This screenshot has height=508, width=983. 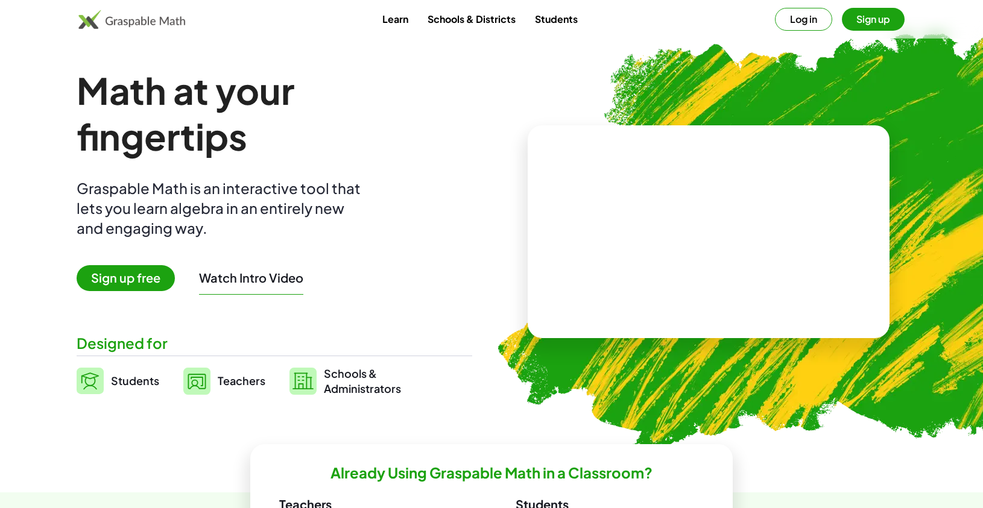 I want to click on button: Log in, so click(x=803, y=19).